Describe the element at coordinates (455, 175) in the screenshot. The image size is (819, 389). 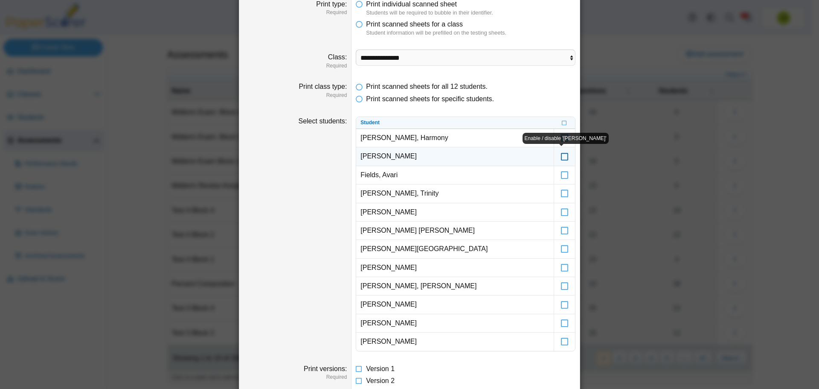
I see `td: Fields, Avari` at that location.